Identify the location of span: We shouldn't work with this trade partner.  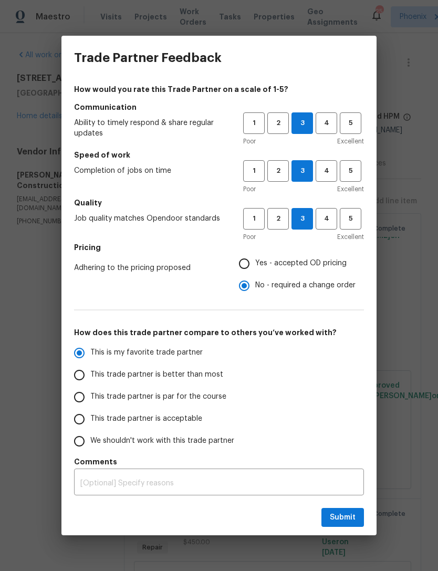
(162, 440).